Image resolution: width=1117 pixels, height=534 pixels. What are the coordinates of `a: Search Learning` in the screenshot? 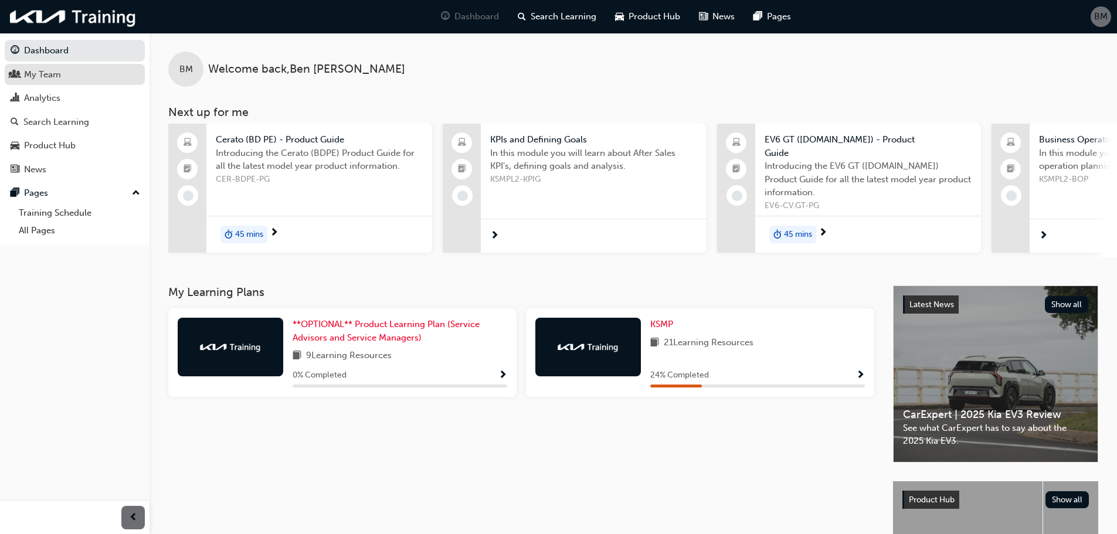 It's located at (74, 122).